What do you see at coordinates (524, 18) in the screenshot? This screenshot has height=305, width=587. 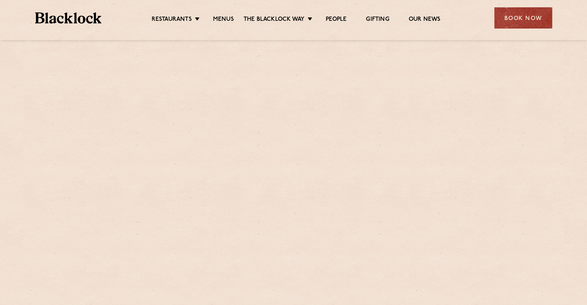 I see `div: Book Now` at bounding box center [524, 18].